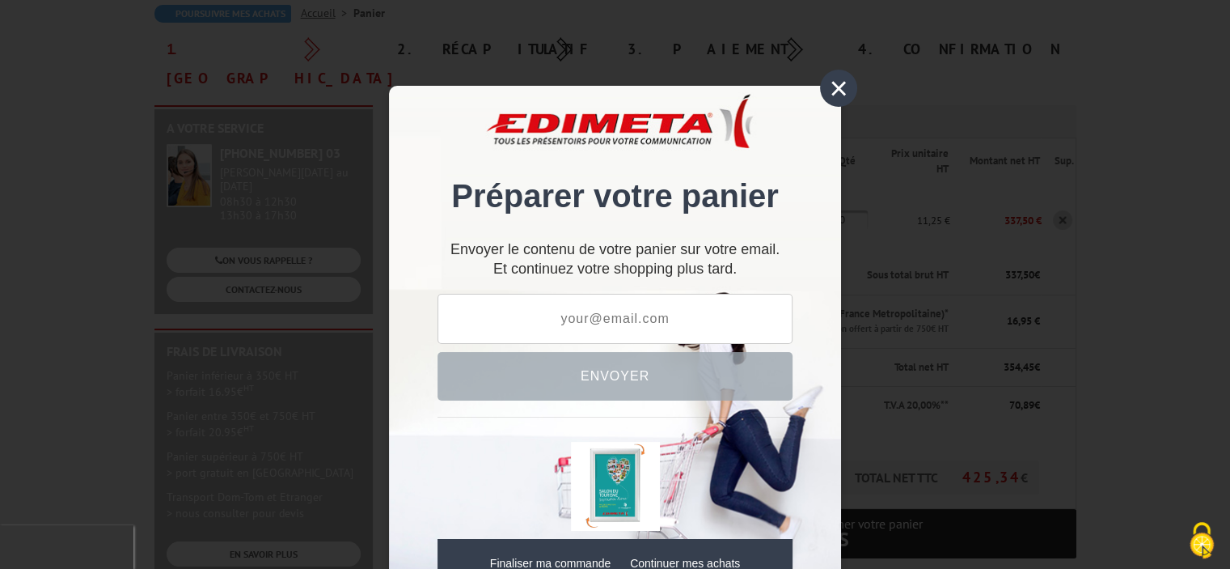  Describe the element at coordinates (615, 319) in the screenshot. I see `input: your@email.com` at that location.